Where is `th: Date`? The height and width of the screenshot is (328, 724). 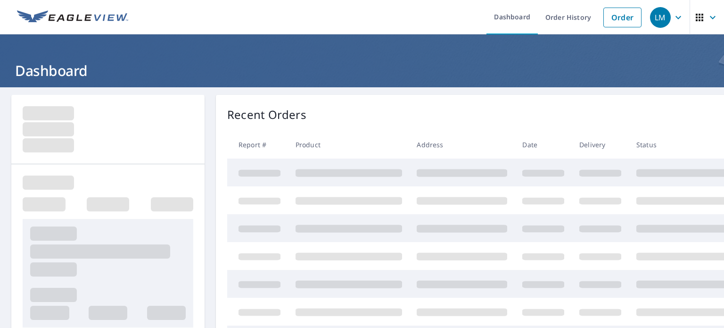 th: Date is located at coordinates (543, 144).